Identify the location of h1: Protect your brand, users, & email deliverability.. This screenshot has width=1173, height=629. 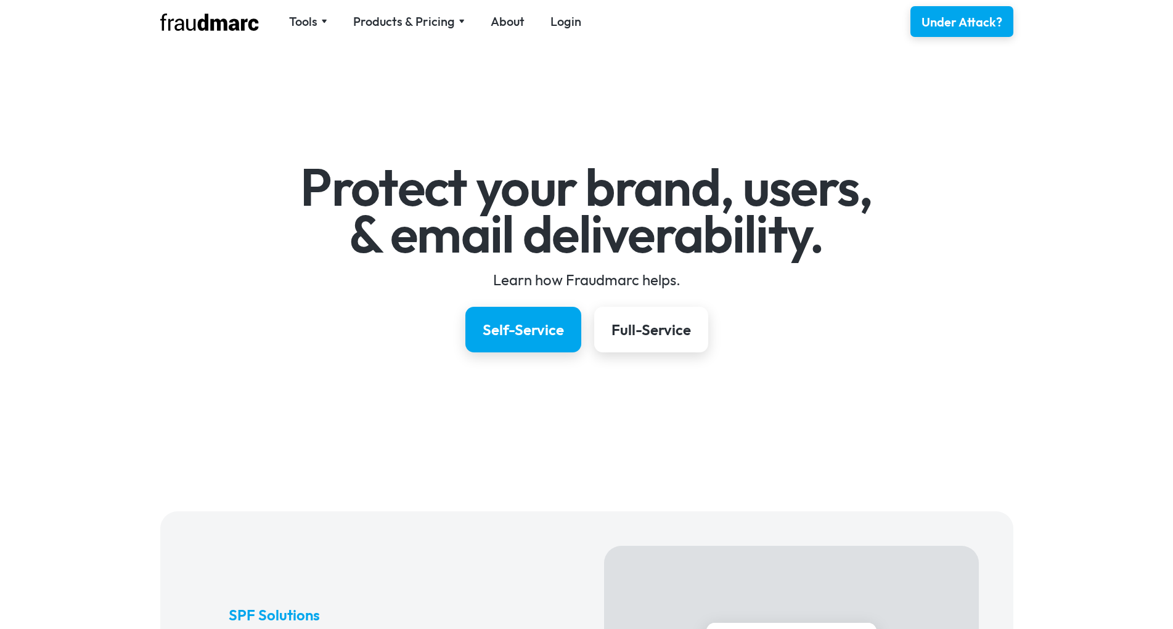
(586, 210).